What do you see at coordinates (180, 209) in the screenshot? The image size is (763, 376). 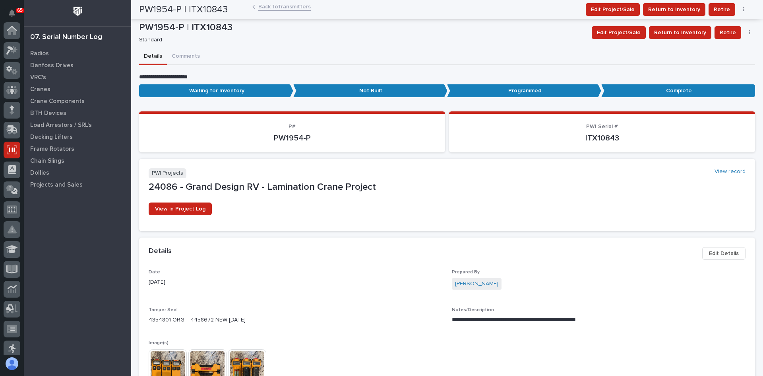 I see `a: View in Project Log` at bounding box center [180, 209].